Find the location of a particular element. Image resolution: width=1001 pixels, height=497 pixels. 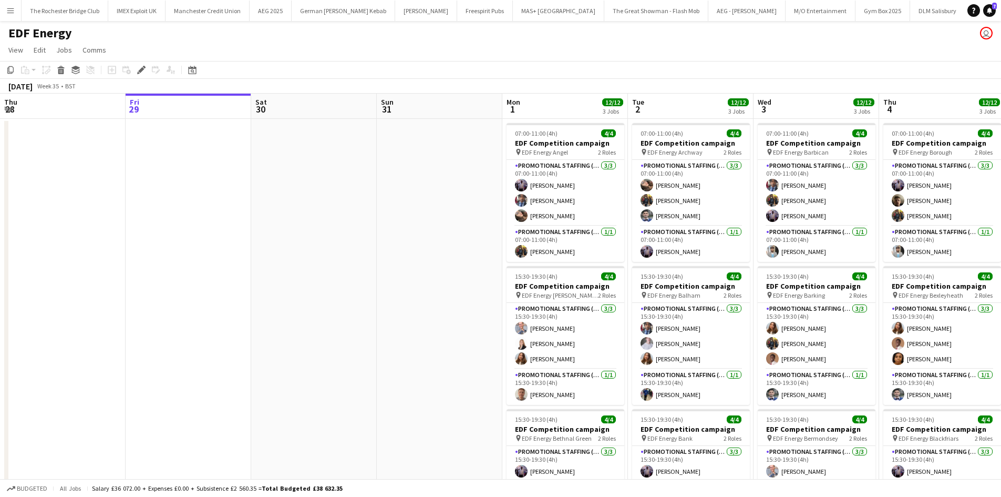

span: Tue is located at coordinates (638, 102).